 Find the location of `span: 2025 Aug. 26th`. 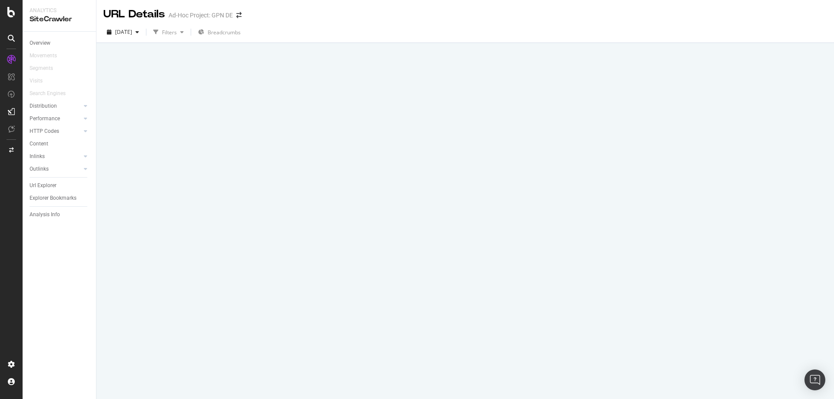

span: 2025 Aug. 26th is located at coordinates (123, 32).